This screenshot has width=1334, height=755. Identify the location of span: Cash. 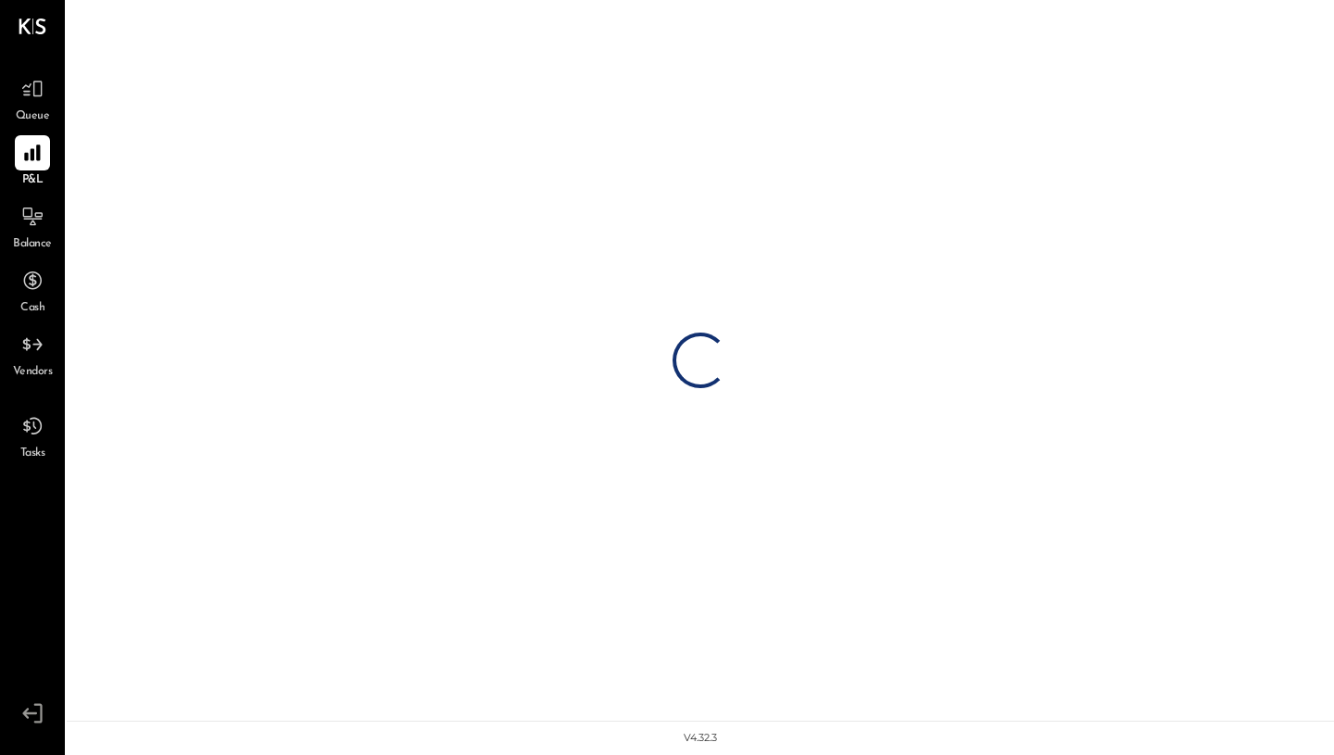
(32, 308).